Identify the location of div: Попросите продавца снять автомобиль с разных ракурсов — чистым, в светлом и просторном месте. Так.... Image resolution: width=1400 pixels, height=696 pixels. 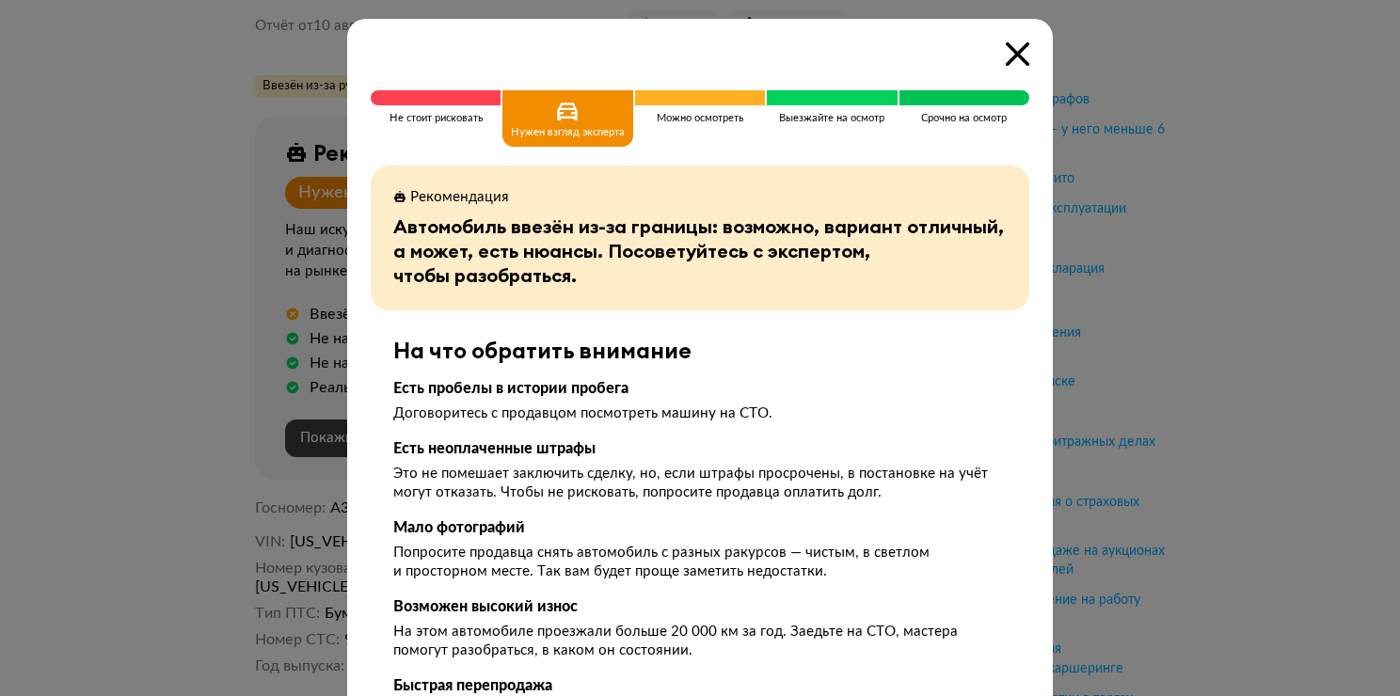
(700, 563).